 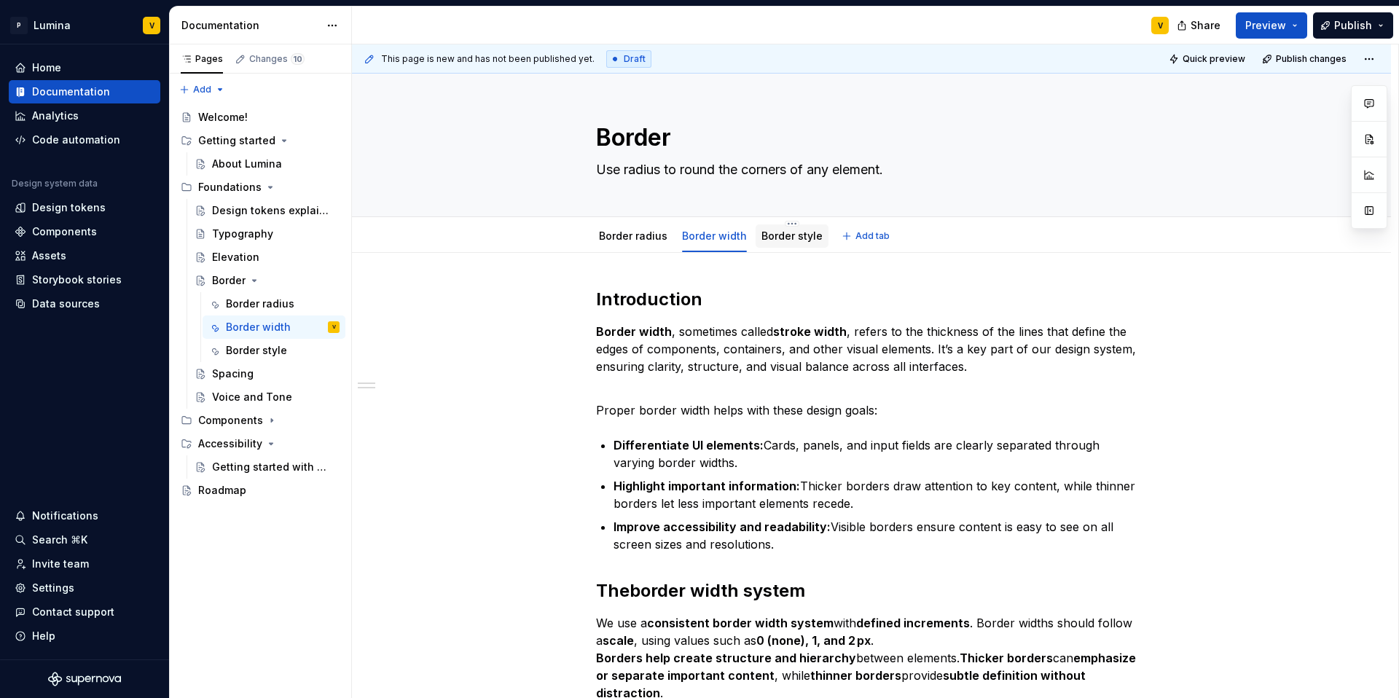 What do you see at coordinates (267, 257) in the screenshot?
I see `a: Elevation` at bounding box center [267, 257].